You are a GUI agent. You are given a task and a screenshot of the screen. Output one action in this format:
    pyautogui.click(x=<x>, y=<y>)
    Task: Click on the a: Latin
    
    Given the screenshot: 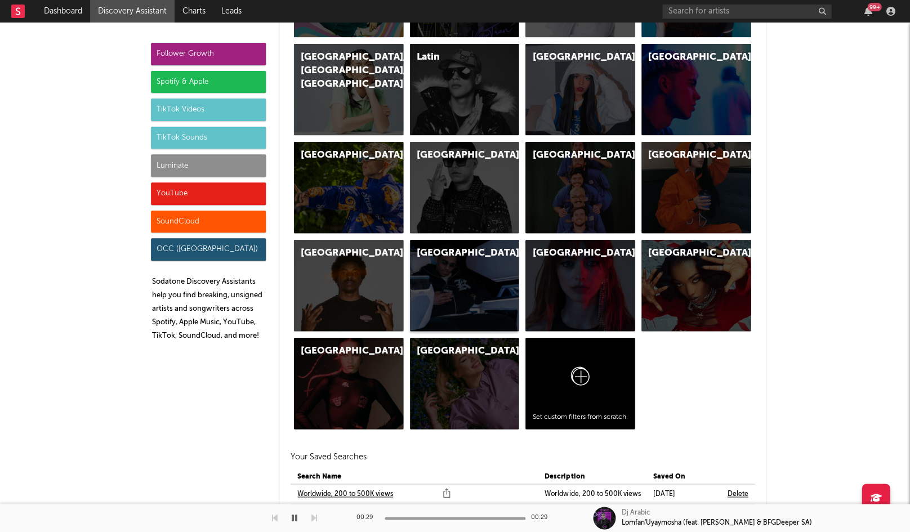 What is the action you would take?
    pyautogui.click(x=464, y=90)
    